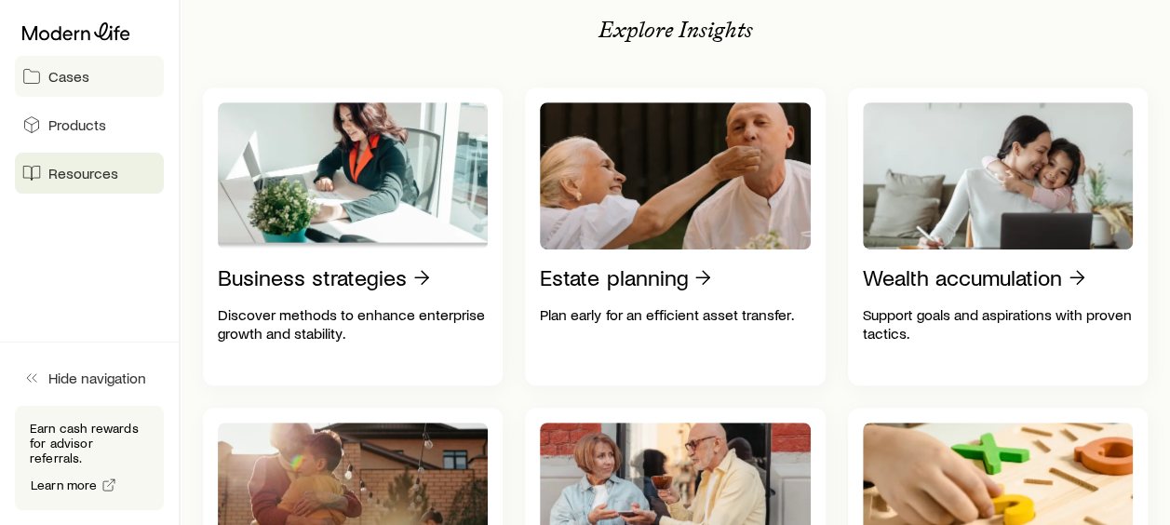  I want to click on span: Cases, so click(69, 76).